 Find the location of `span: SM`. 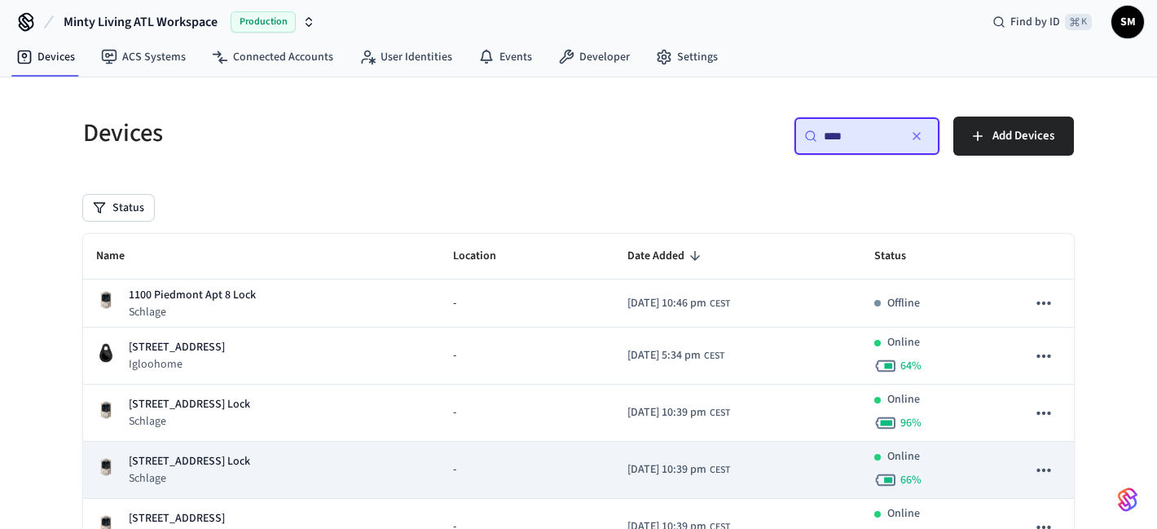

span: SM is located at coordinates (1128, 22).